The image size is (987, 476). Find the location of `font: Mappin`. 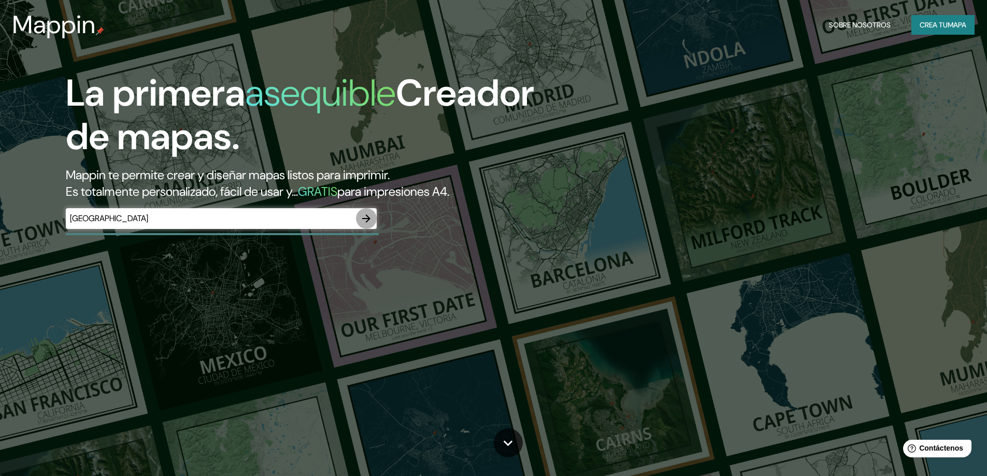

font: Mappin is located at coordinates (54, 24).